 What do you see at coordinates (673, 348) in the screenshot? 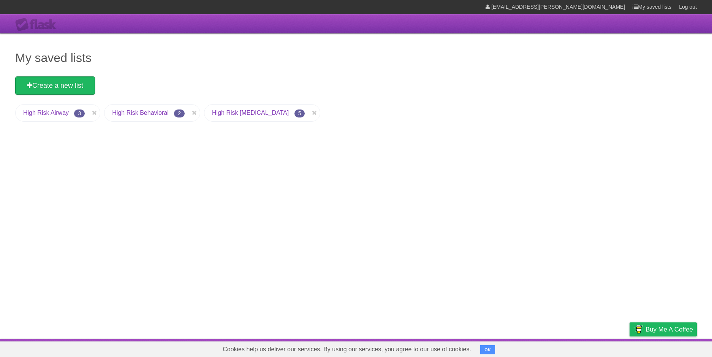
I see `a: Suggest a feature` at bounding box center [673, 348].